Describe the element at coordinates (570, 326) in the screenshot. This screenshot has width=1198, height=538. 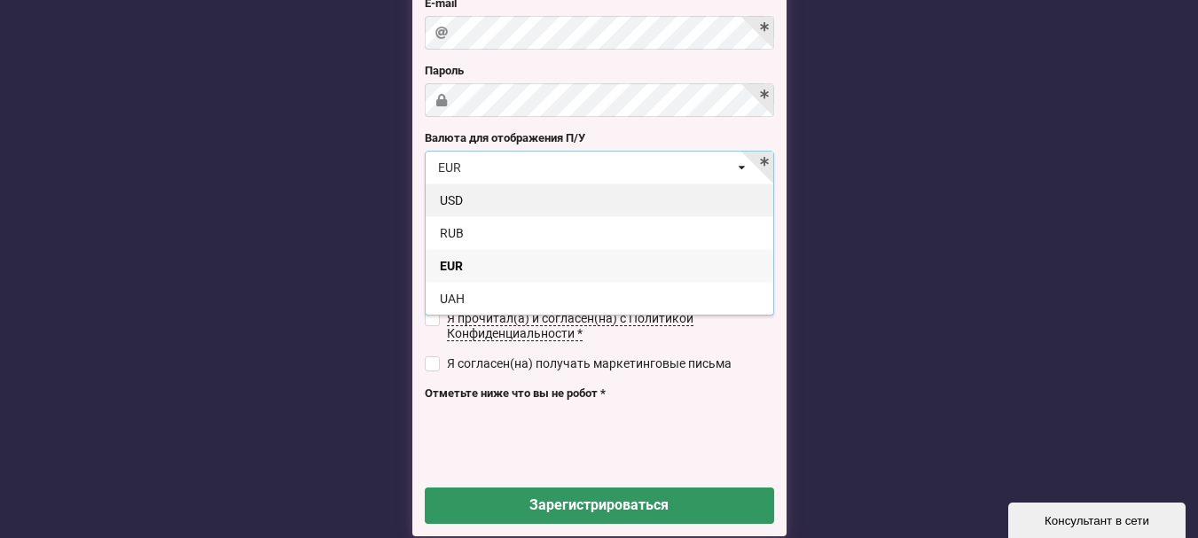
I see `span: Я прочитал(а) и согласен(на) с Политикой Конфиденциальности *` at that location.